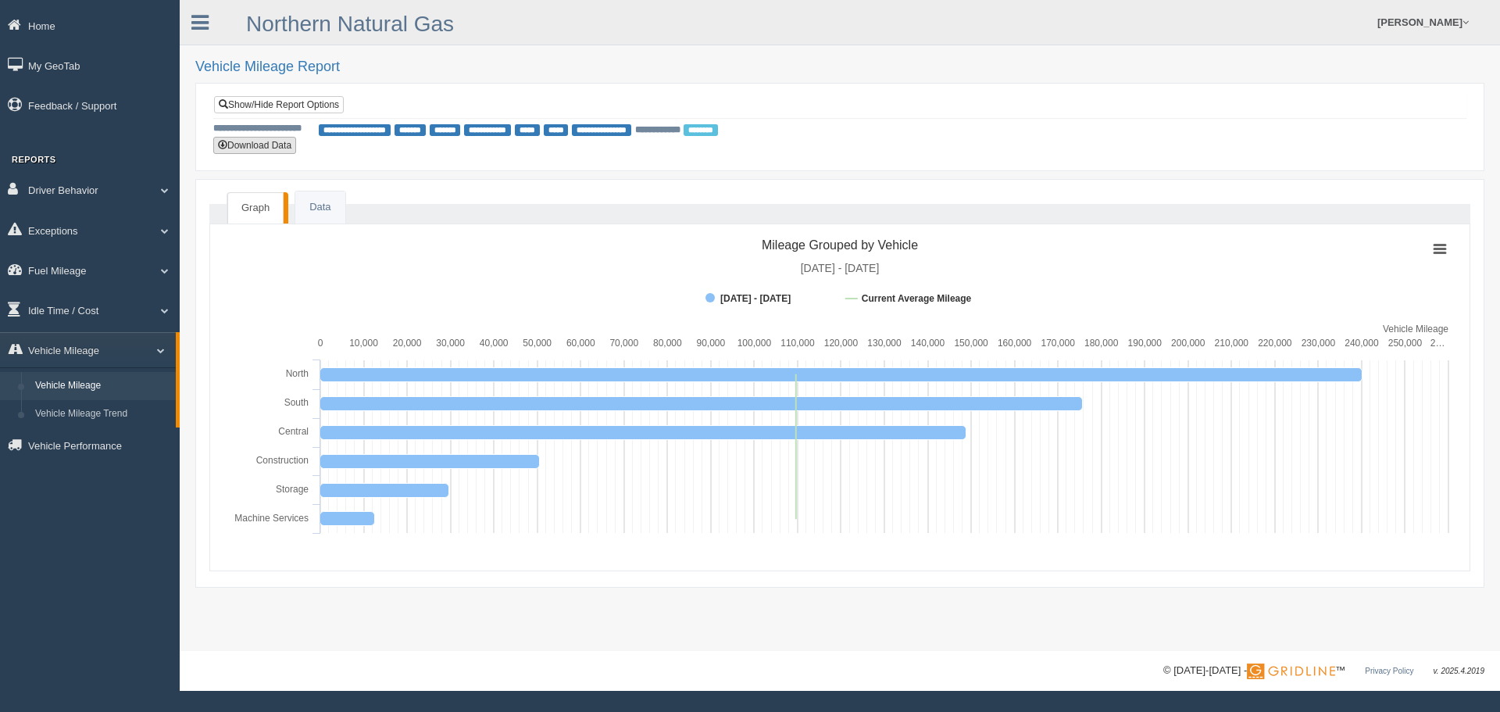 This screenshot has width=1500, height=712. Describe the element at coordinates (798, 343) in the screenshot. I see `text: 110,000` at that location.